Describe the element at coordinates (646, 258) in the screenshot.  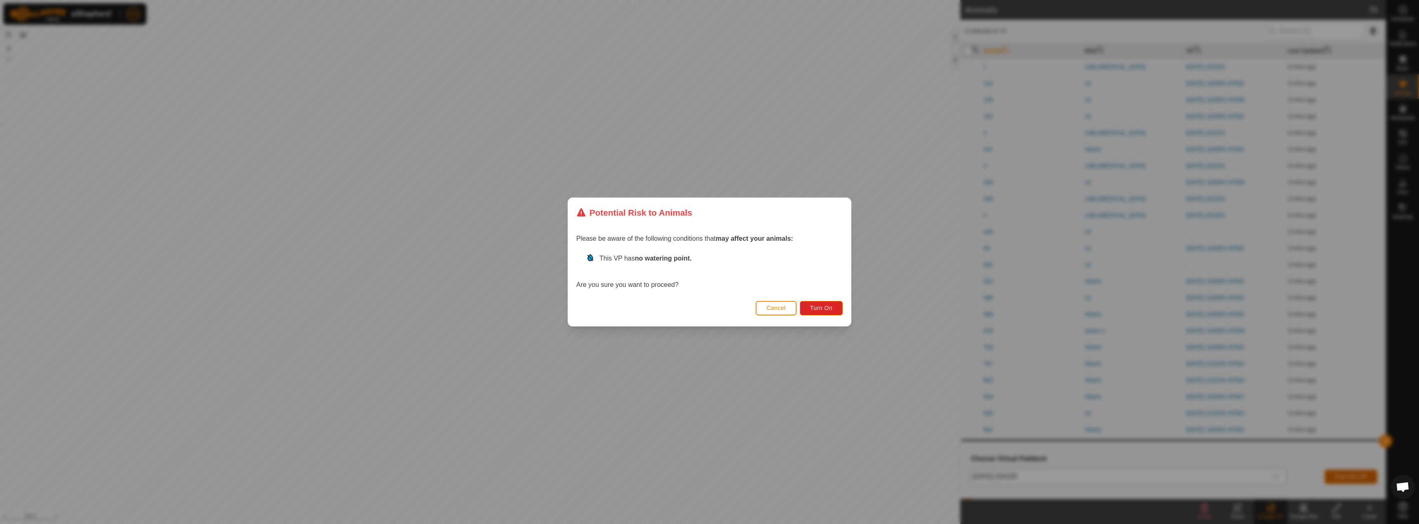
I see `span: This VP has` at that location.